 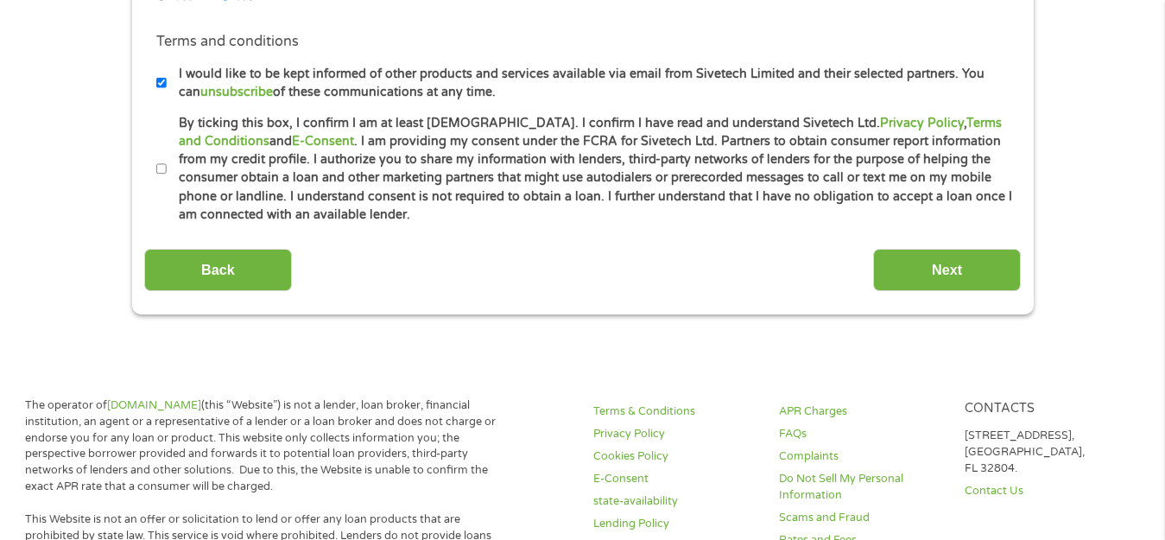 I want to click on a: unsubscribe, so click(x=237, y=92).